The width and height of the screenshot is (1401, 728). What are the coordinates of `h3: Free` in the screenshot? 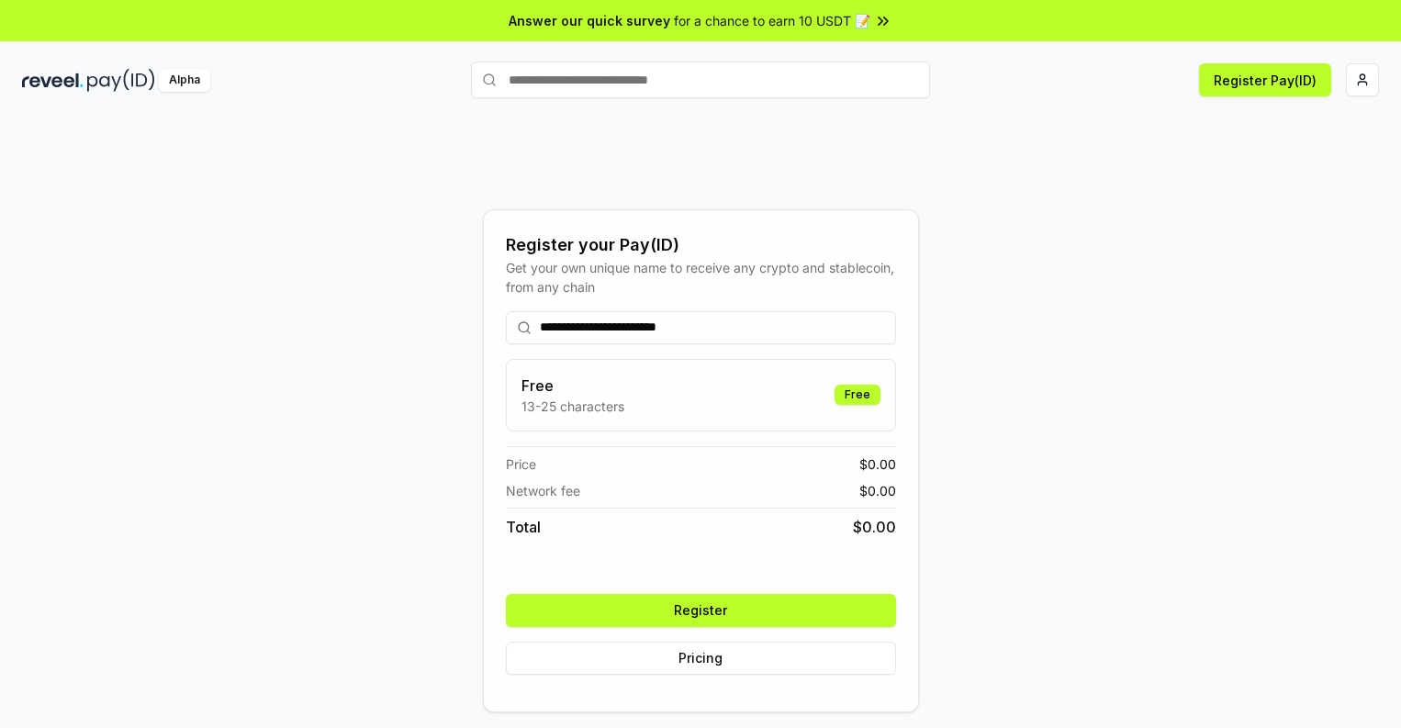 It's located at (573, 386).